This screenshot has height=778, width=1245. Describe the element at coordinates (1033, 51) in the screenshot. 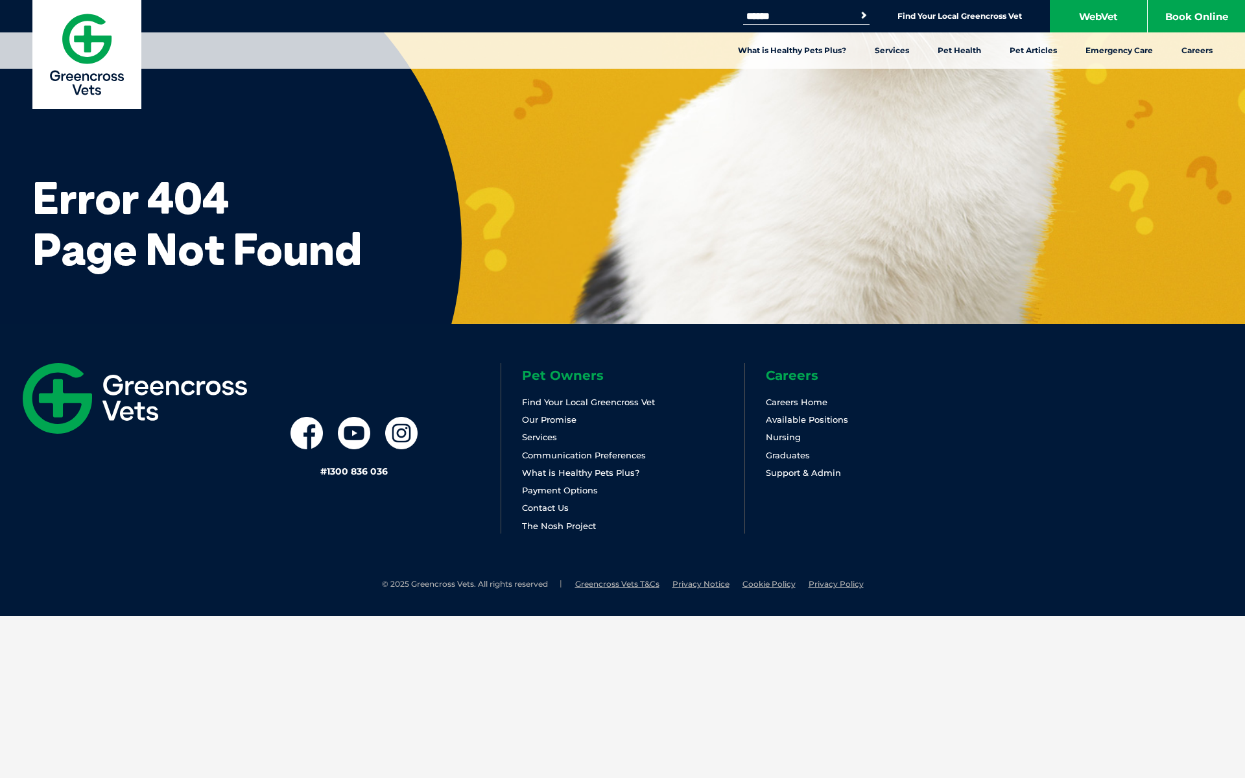

I see `a: Pet Articles` at that location.